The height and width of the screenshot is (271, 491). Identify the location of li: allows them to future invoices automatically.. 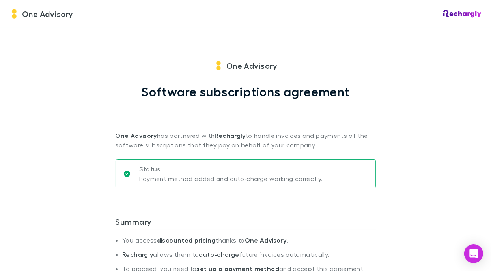
(249, 257).